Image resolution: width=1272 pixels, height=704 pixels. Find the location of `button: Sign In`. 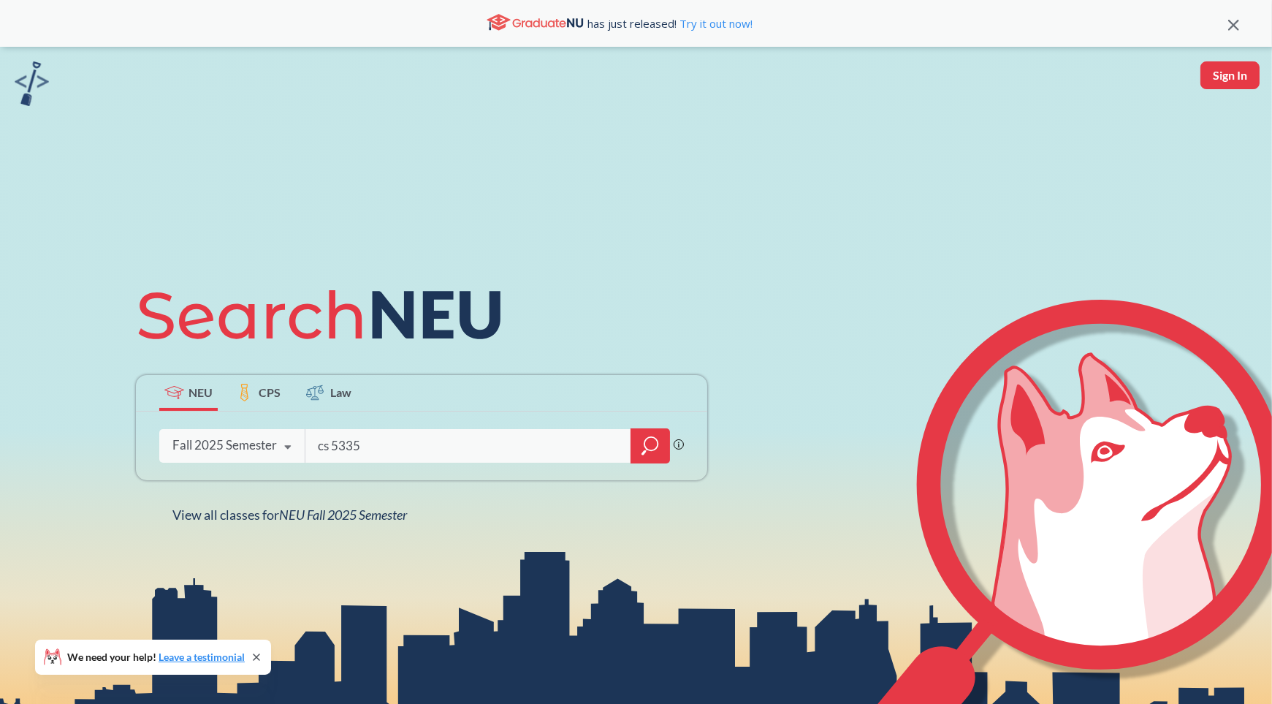

button: Sign In is located at coordinates (1230, 75).